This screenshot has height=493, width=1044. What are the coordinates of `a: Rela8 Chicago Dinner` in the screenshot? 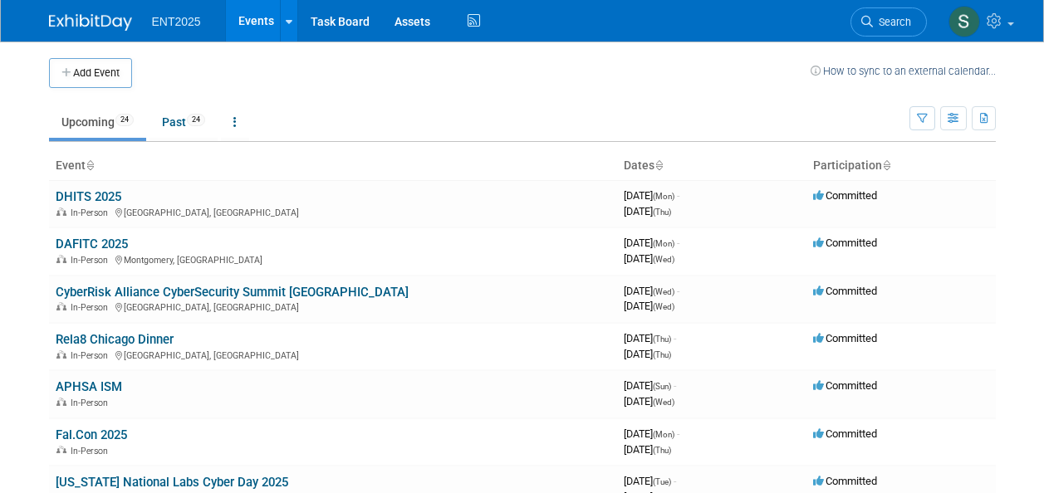 It's located at (115, 340).